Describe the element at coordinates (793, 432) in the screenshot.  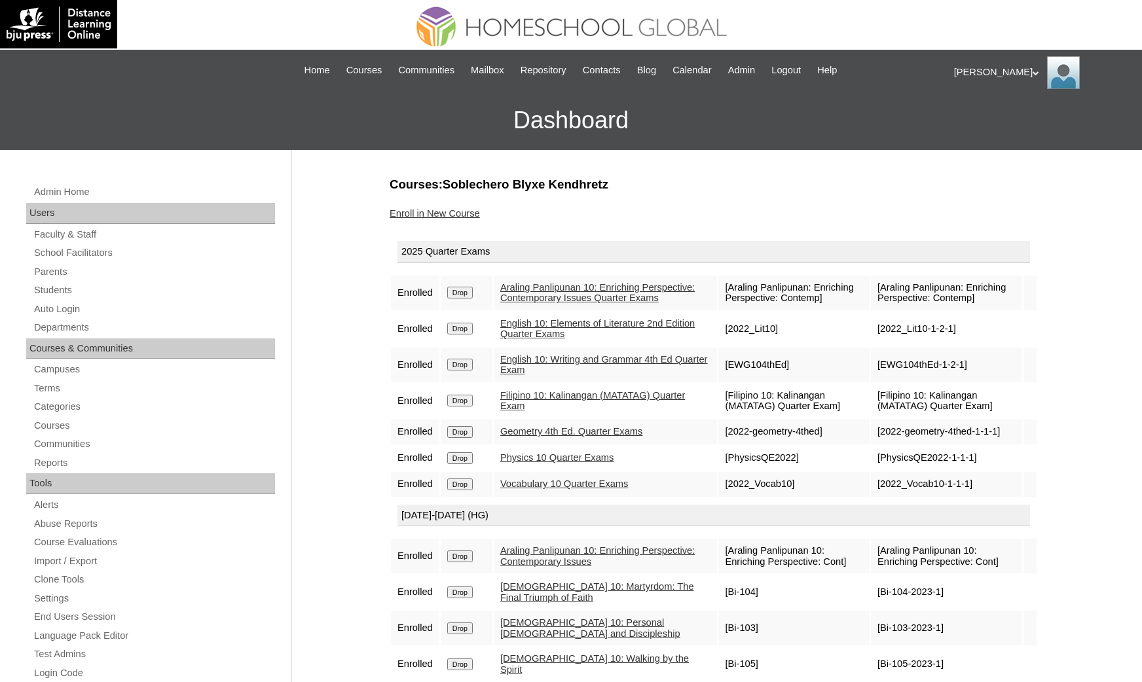
I see `td: [2022-geometry-4thed]` at that location.